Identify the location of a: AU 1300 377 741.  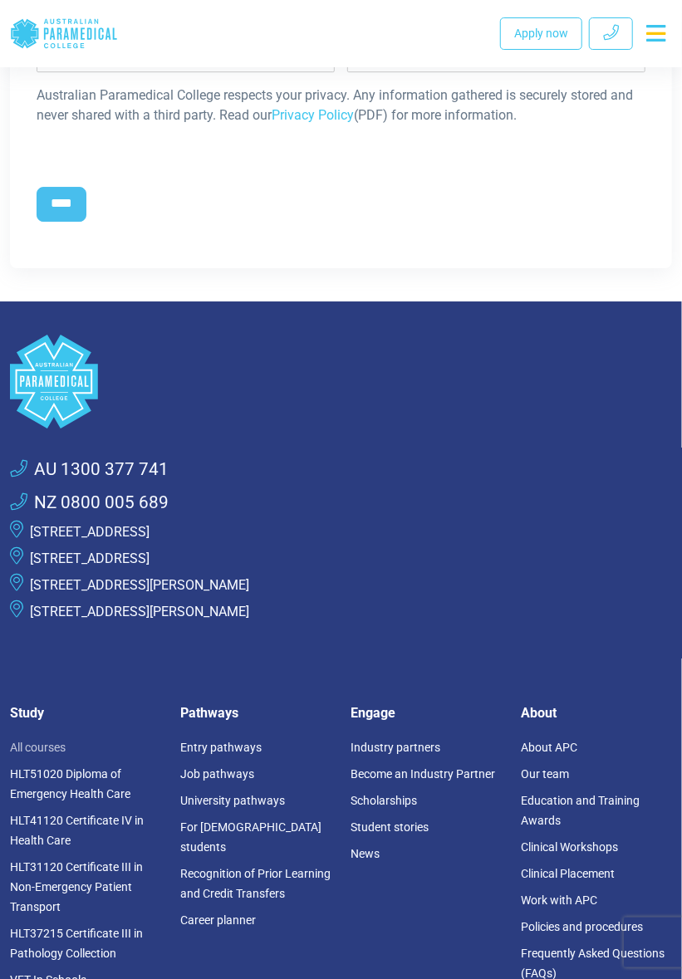
(89, 469).